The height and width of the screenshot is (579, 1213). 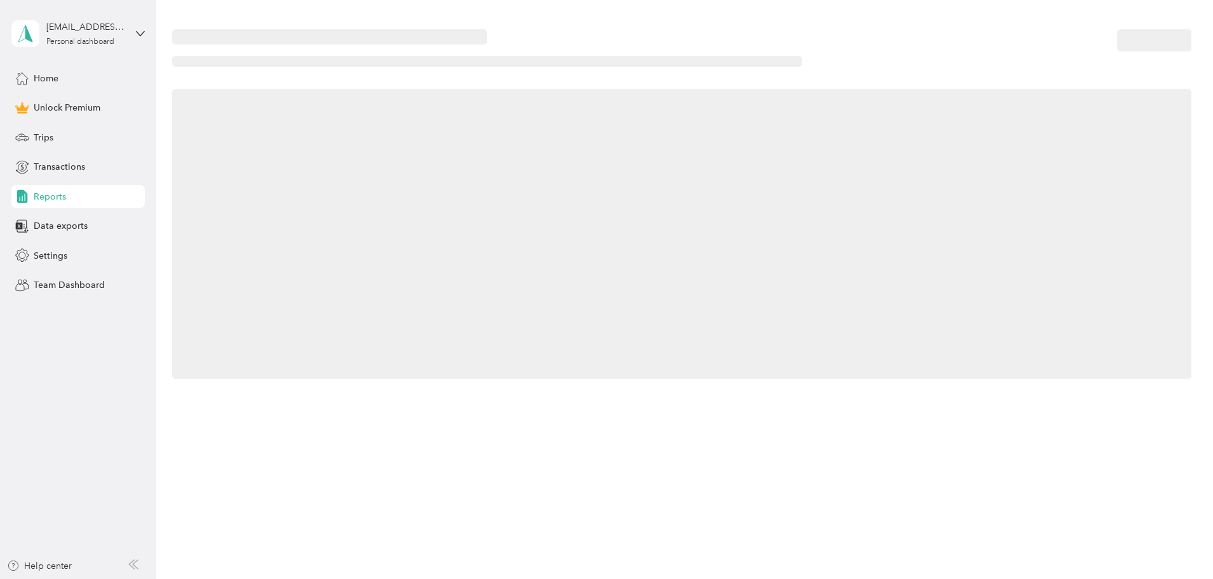 I want to click on span: Unlock Premium, so click(x=67, y=107).